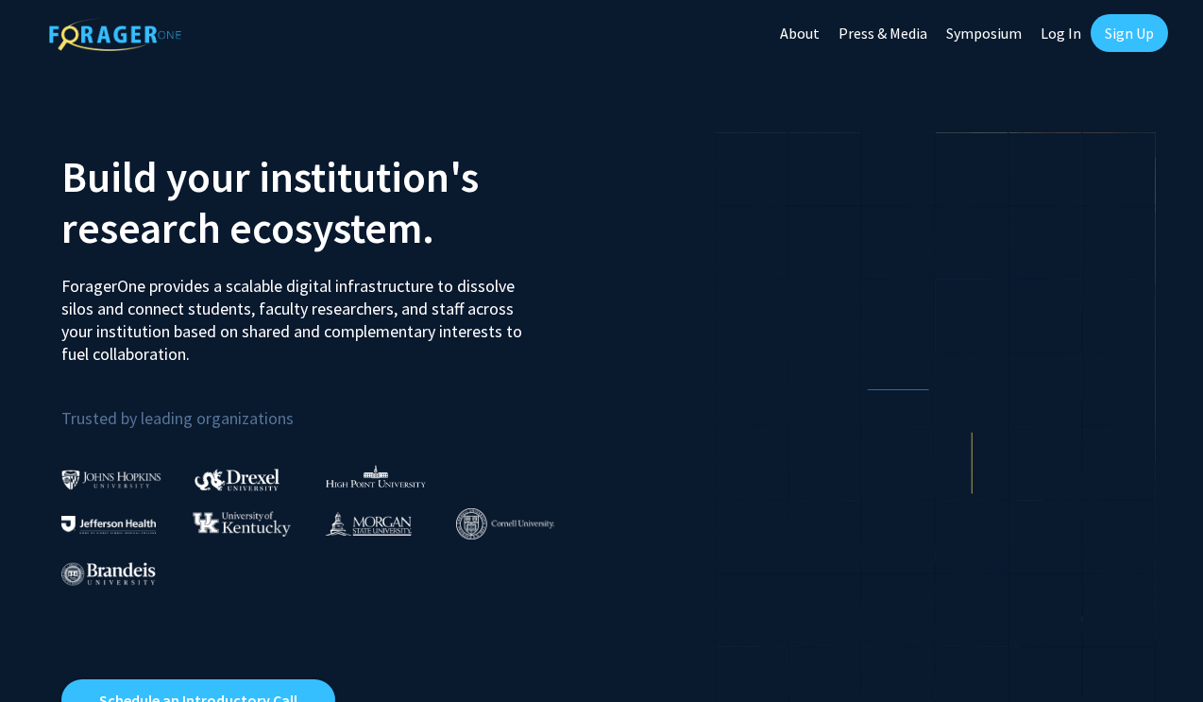 This screenshot has height=702, width=1203. Describe the element at coordinates (109, 524) in the screenshot. I see `img: Thomas Jefferson University` at that location.